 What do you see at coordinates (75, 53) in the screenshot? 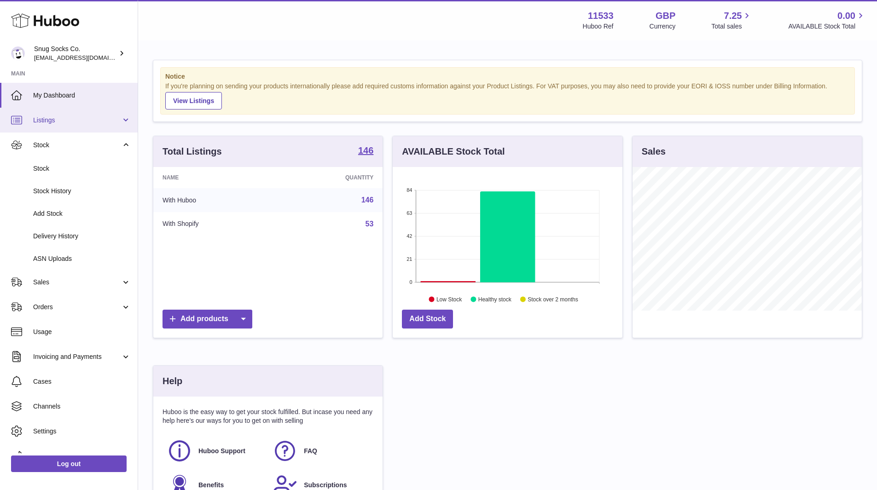
I see `div: Snug Socks Co.` at bounding box center [75, 53].